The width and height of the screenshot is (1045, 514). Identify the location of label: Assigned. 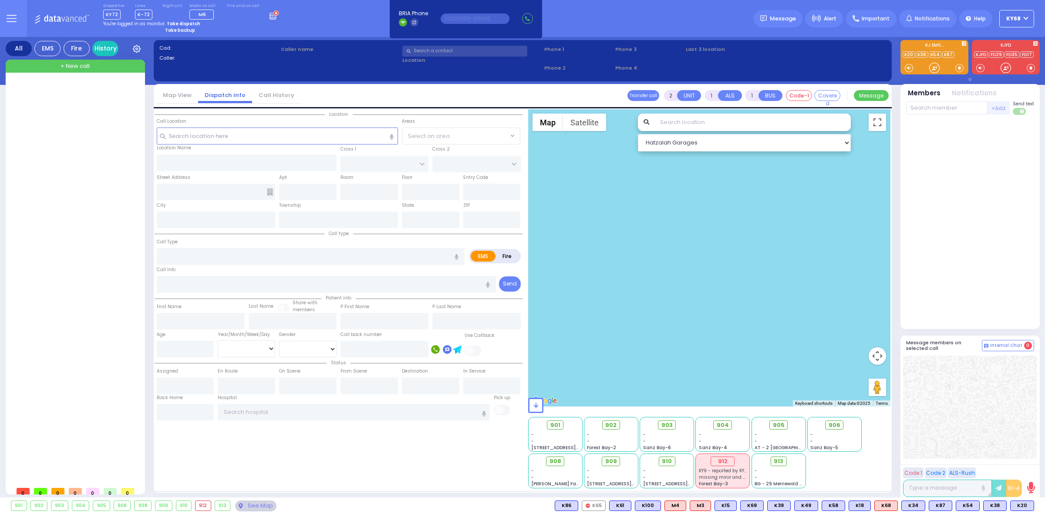
(167, 371).